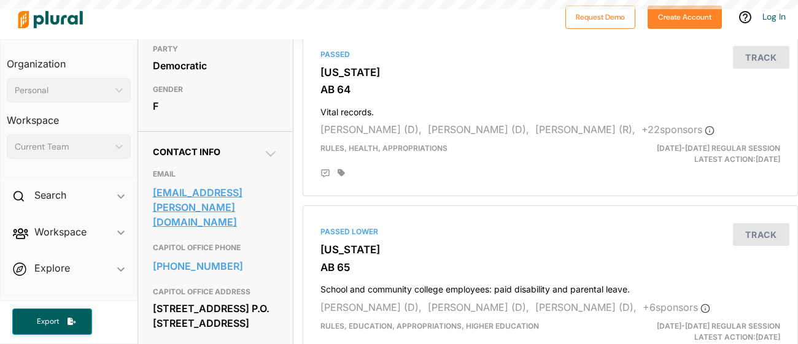 Image resolution: width=798 pixels, height=344 pixels. What do you see at coordinates (325, 174) in the screenshot?
I see `div: Add Position Statement` at bounding box center [325, 174].